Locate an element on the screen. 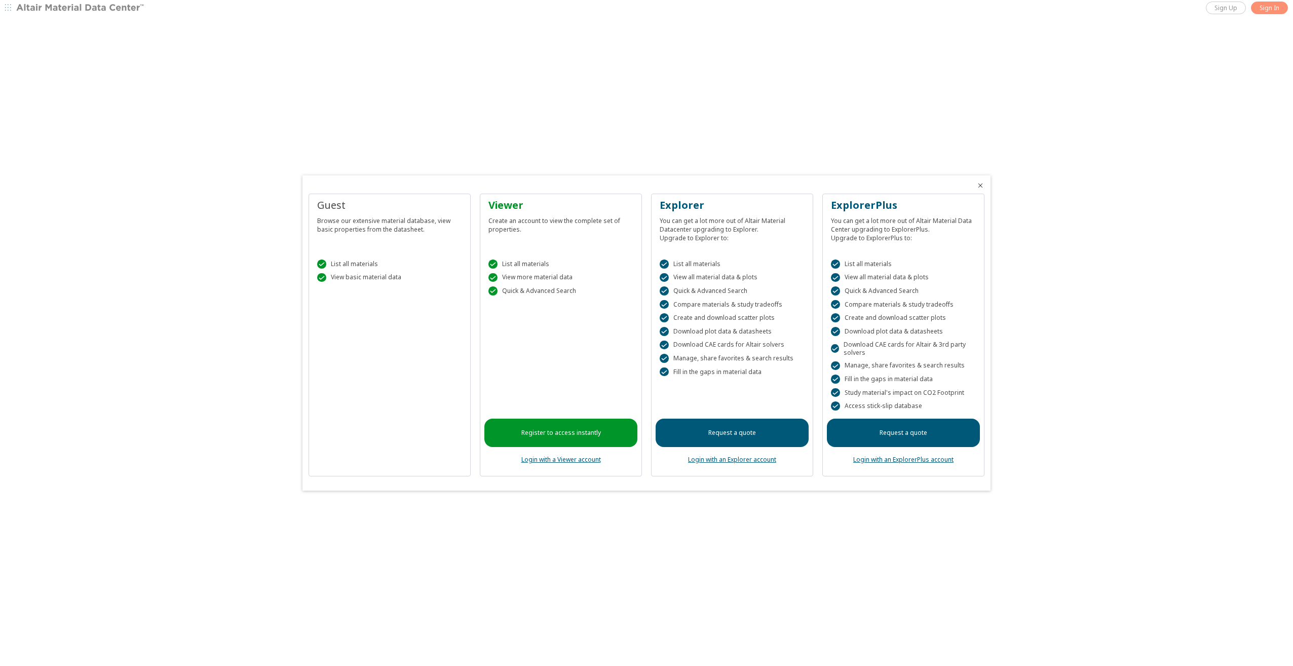 This screenshot has height=666, width=1293. div: ExplorerPlus is located at coordinates (903, 205).